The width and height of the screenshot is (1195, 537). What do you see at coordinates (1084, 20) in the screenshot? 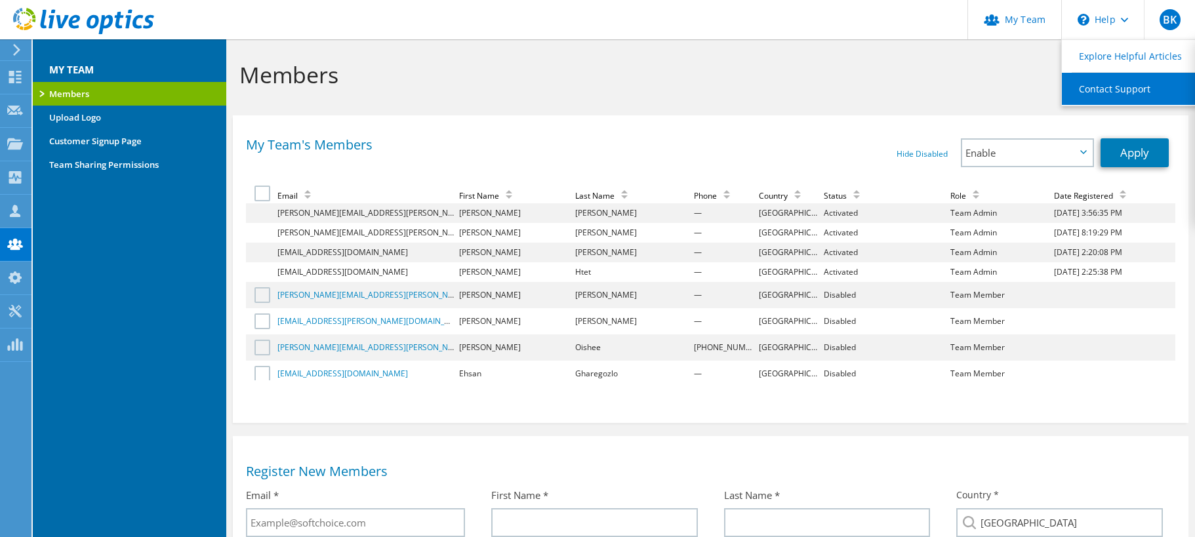
I see `svg: \n` at bounding box center [1084, 20].